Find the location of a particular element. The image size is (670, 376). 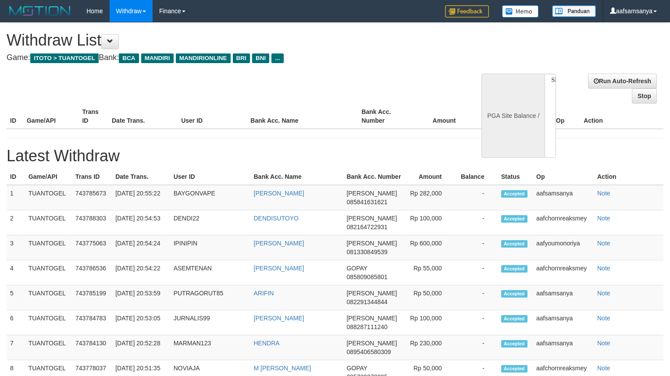

a: Stop is located at coordinates (644, 96).